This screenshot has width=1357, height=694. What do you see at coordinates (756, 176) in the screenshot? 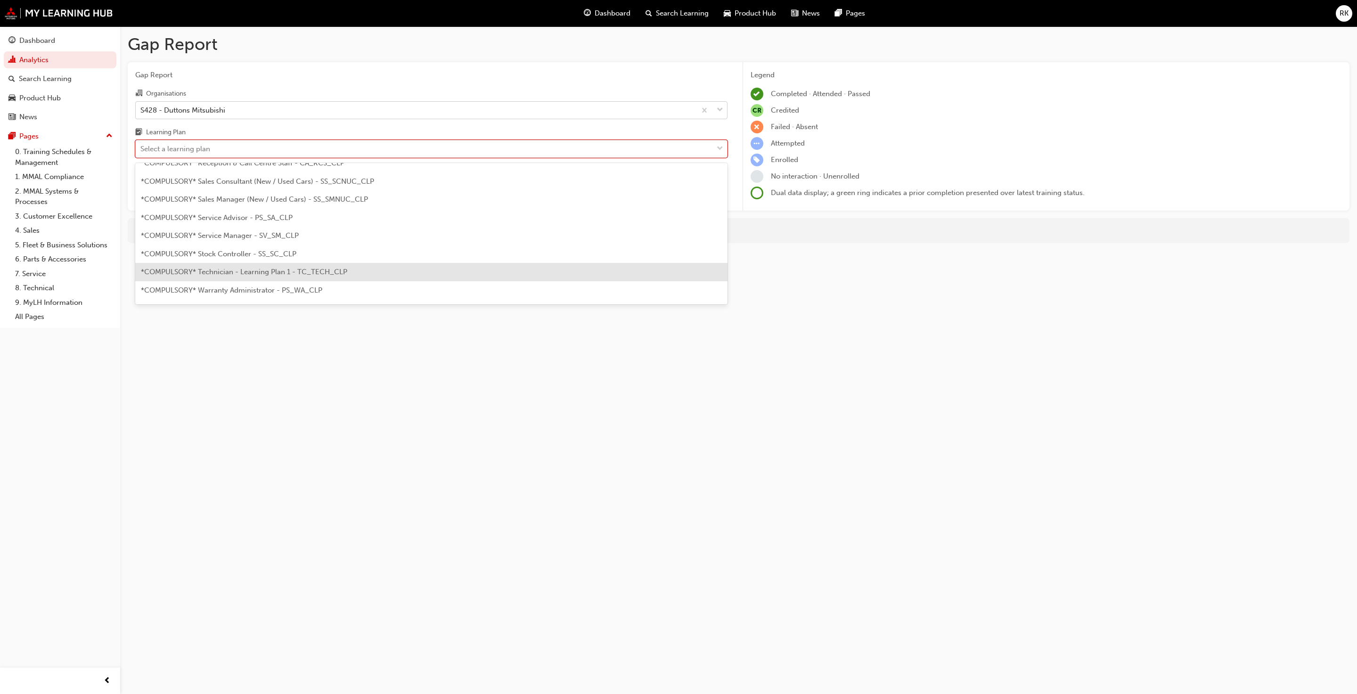
I see `span: learningRecordVerb_NONE-icon` at bounding box center [756, 176].